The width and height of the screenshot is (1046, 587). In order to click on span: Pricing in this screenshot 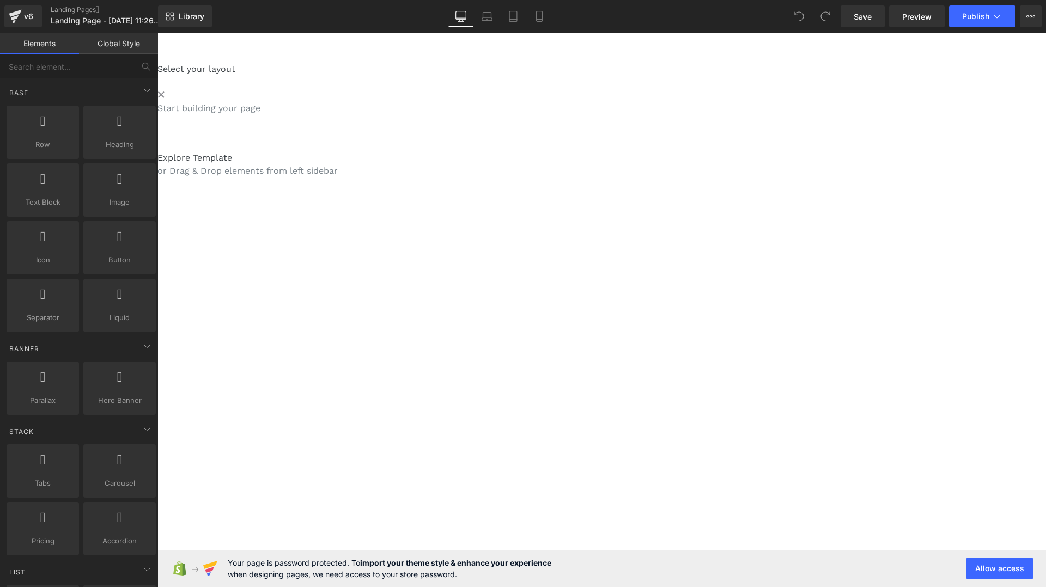, I will do `click(42, 541)`.